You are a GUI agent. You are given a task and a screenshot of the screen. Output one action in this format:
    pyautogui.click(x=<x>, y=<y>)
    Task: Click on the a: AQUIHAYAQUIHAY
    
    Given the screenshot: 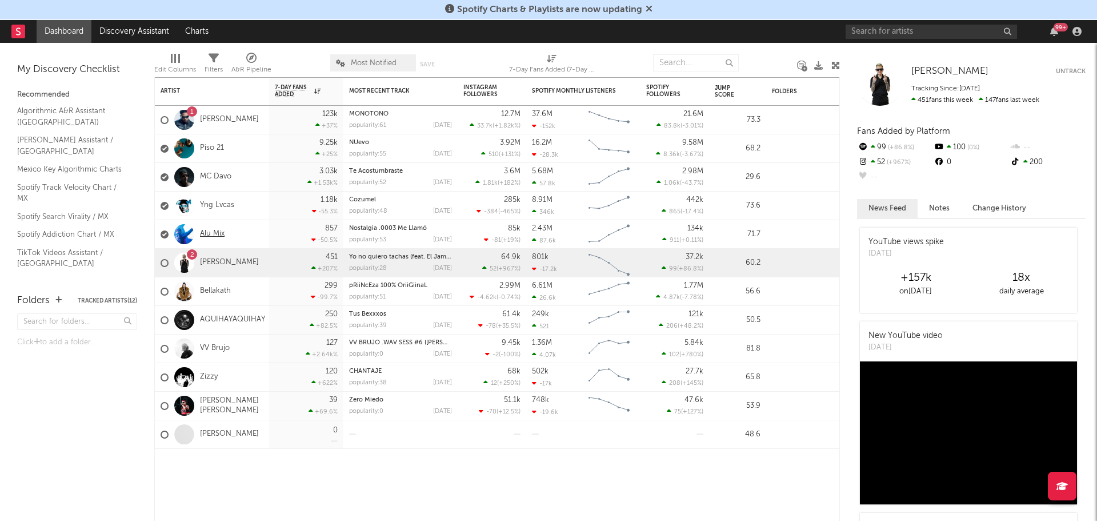 What is the action you would take?
    pyautogui.click(x=233, y=320)
    